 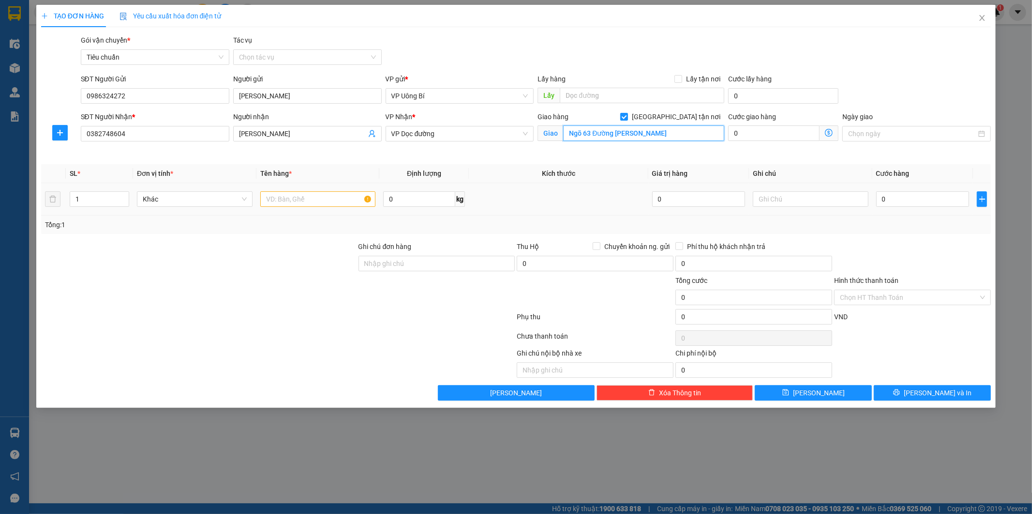 I want to click on div: Tổng: 1, so click(x=222, y=225).